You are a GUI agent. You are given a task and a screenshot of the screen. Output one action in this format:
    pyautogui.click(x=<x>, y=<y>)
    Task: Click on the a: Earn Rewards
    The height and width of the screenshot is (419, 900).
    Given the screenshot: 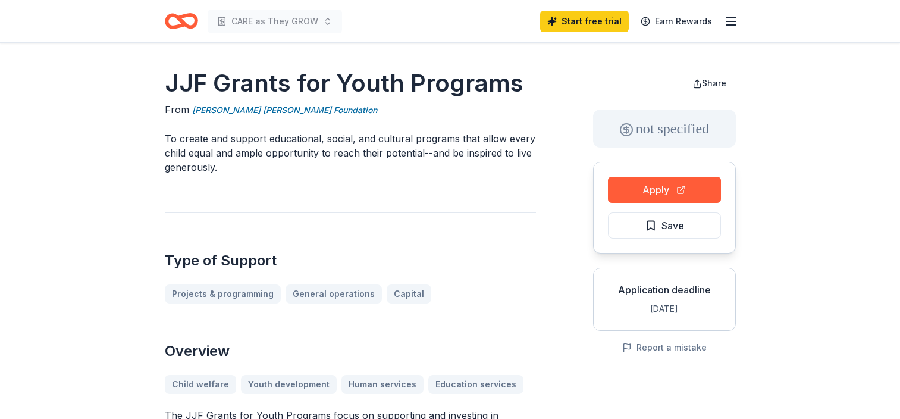 What is the action you would take?
    pyautogui.click(x=677, y=21)
    